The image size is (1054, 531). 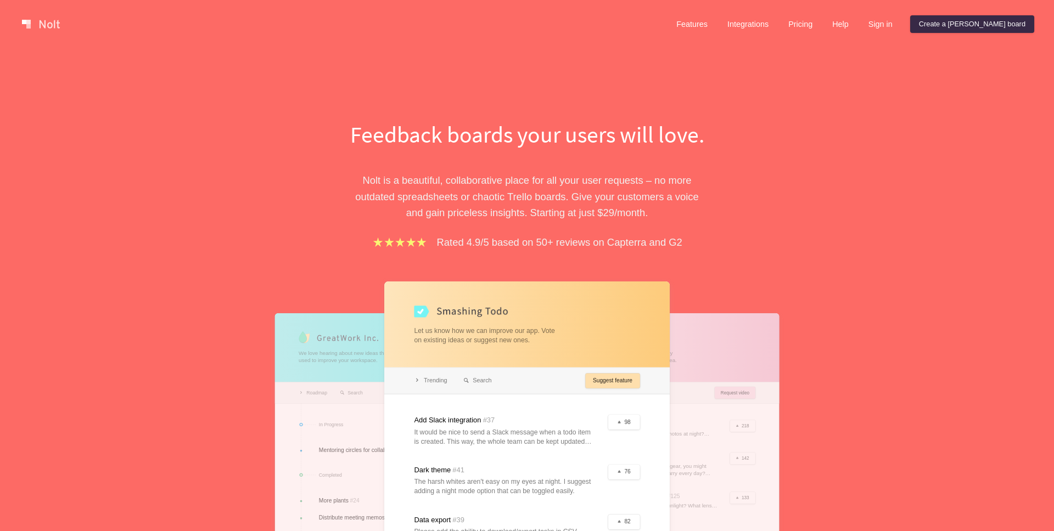 What do you see at coordinates (559, 242) in the screenshot?
I see `p: Rated 4.9/5 based on 50+ reviews on Capterra and G2` at bounding box center [559, 242].